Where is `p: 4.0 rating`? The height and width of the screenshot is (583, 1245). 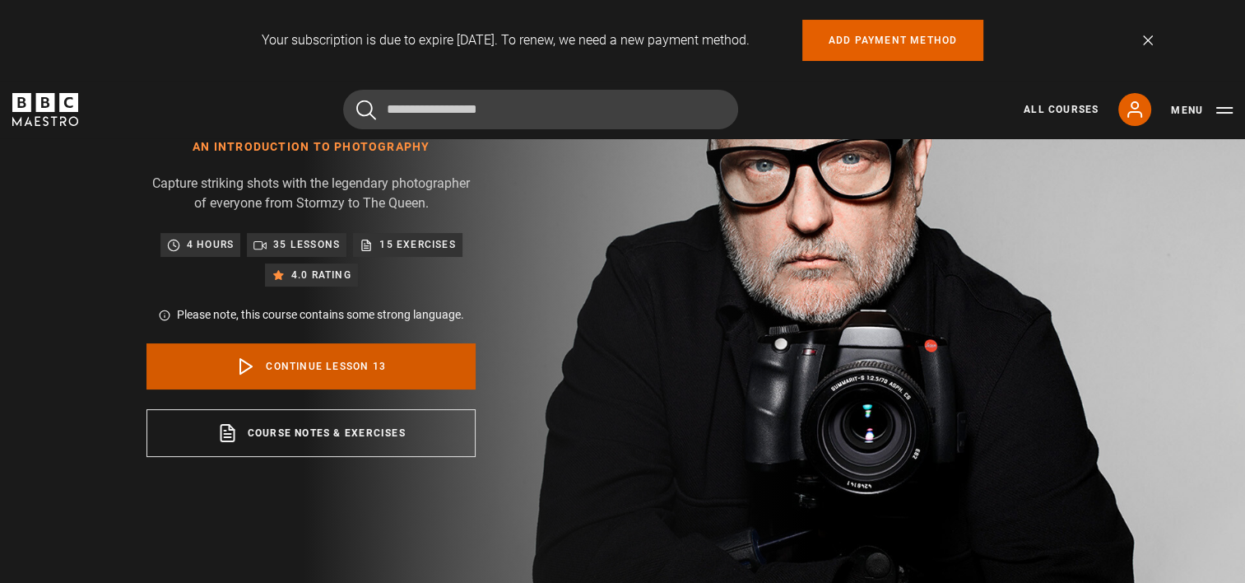
p: 4.0 rating is located at coordinates (321, 275).